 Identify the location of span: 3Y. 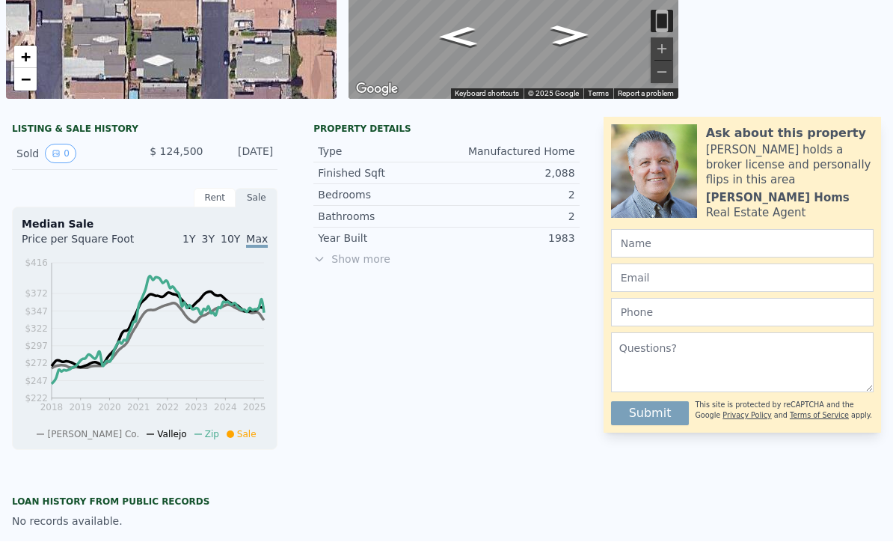
(208, 239).